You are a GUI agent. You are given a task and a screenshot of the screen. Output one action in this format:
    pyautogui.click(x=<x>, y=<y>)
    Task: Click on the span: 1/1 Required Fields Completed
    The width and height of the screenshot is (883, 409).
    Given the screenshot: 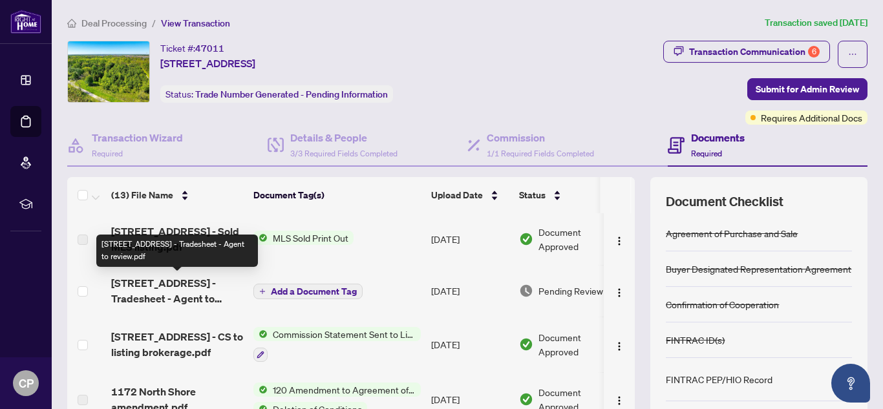 What is the action you would take?
    pyautogui.click(x=540, y=153)
    